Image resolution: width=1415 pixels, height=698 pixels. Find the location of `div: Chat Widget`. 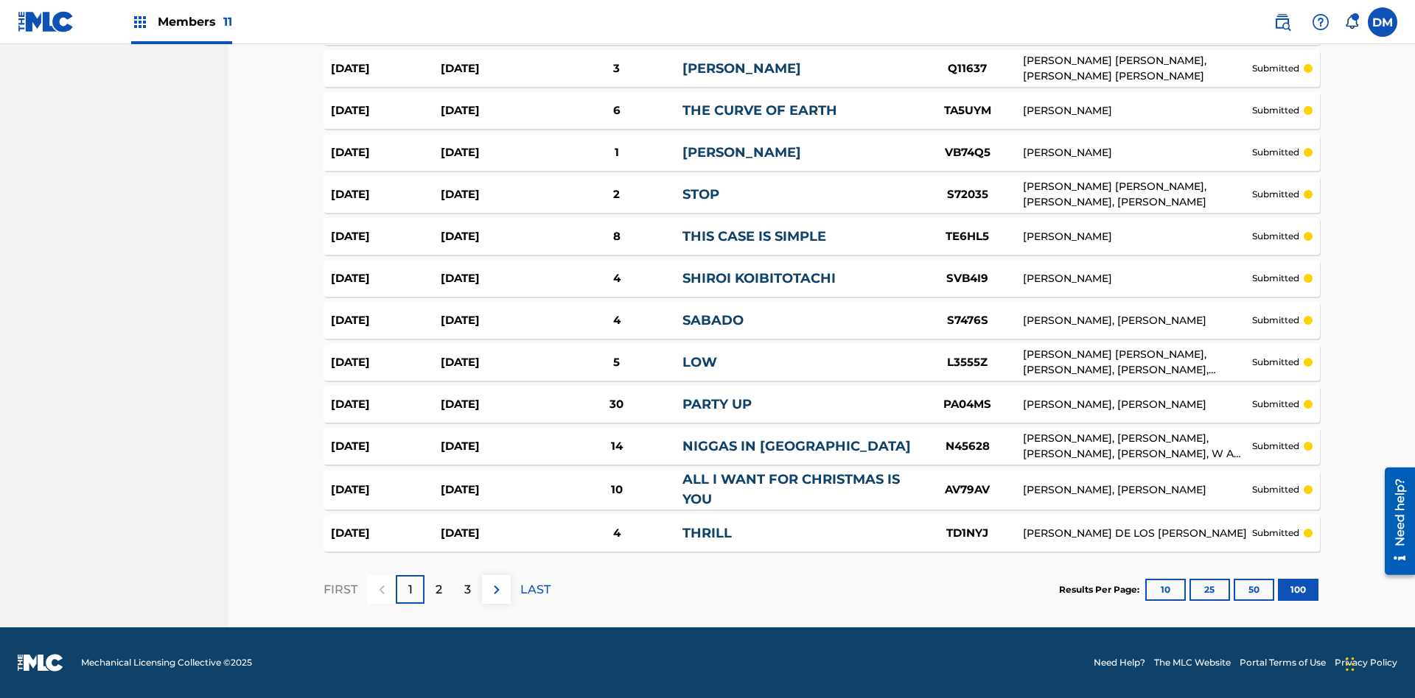

div: Chat Widget is located at coordinates (1378, 663).